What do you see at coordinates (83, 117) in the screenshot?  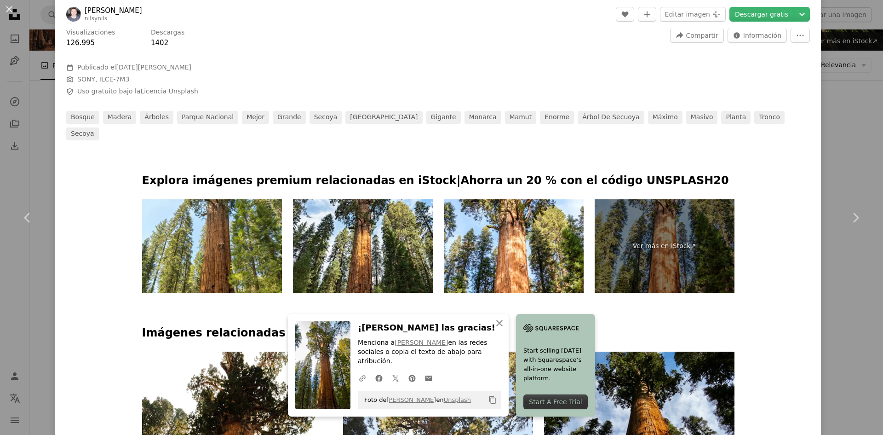 I see `a: bosque` at bounding box center [83, 117].